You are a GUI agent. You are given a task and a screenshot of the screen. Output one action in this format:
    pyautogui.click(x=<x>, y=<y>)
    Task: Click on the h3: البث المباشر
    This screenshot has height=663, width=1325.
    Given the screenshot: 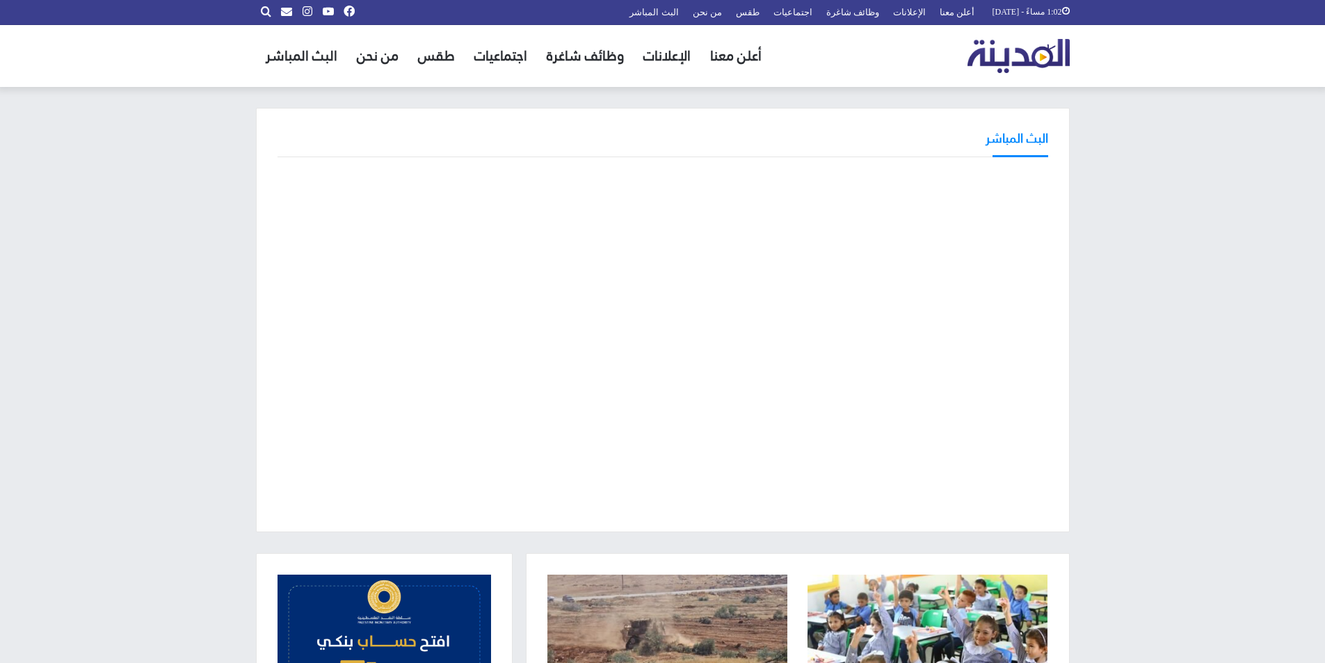 What is the action you would take?
    pyautogui.click(x=1017, y=138)
    